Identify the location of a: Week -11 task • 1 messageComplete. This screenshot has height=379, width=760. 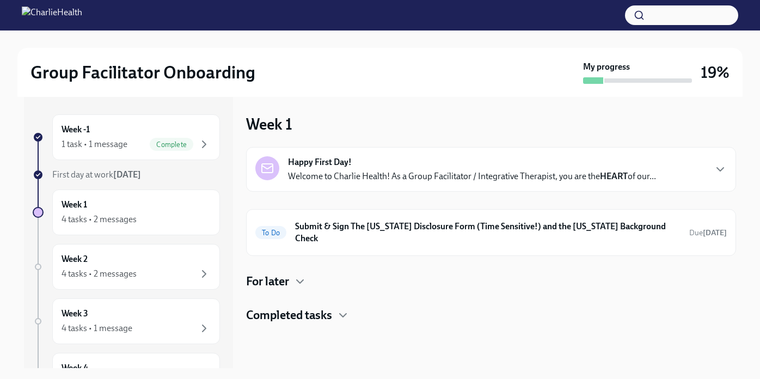
(126, 137).